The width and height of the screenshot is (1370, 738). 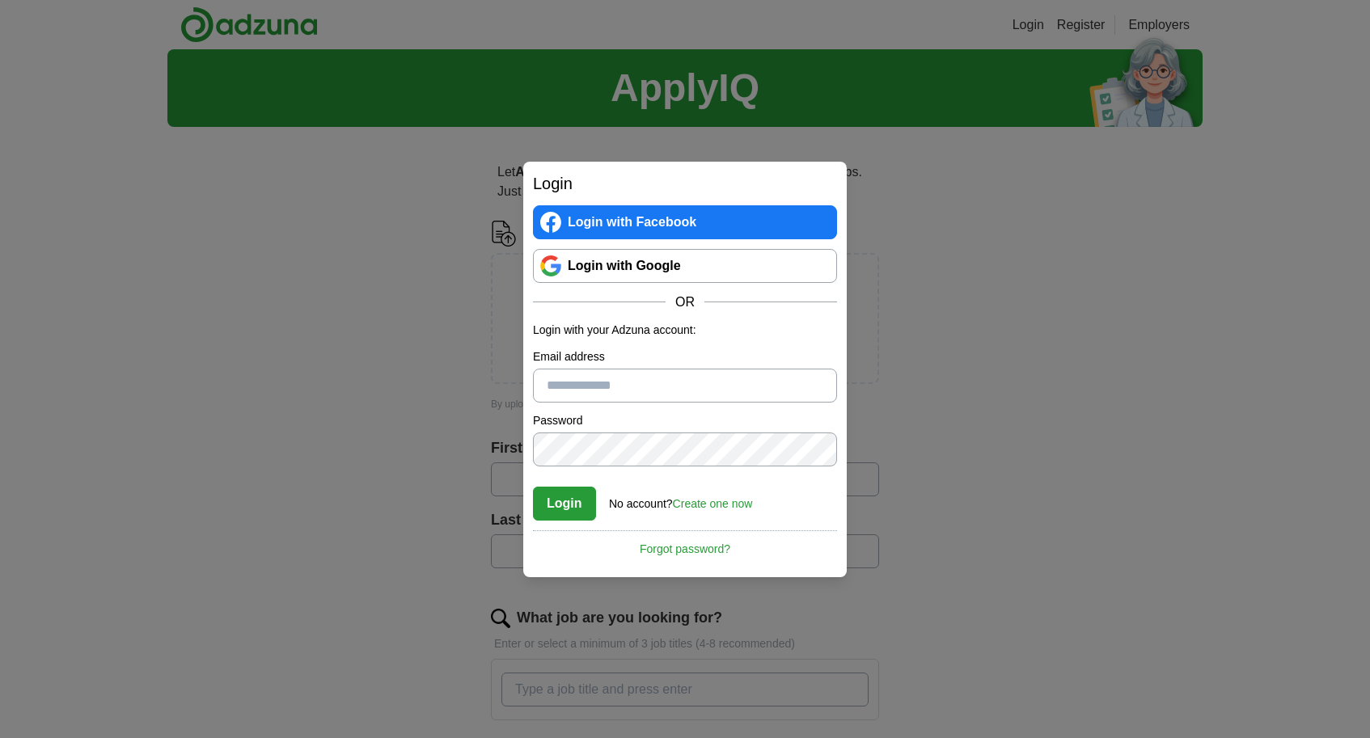 I want to click on h2: Login, so click(x=685, y=184).